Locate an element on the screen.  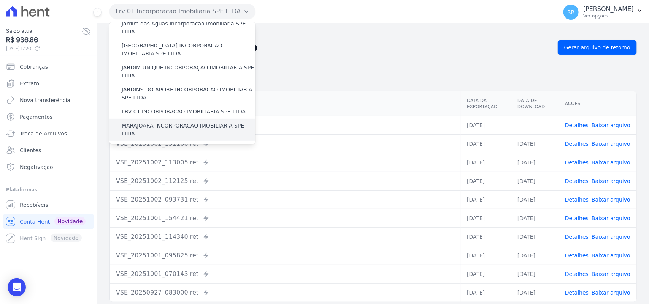
a: Nova transferência is located at coordinates (48, 100).